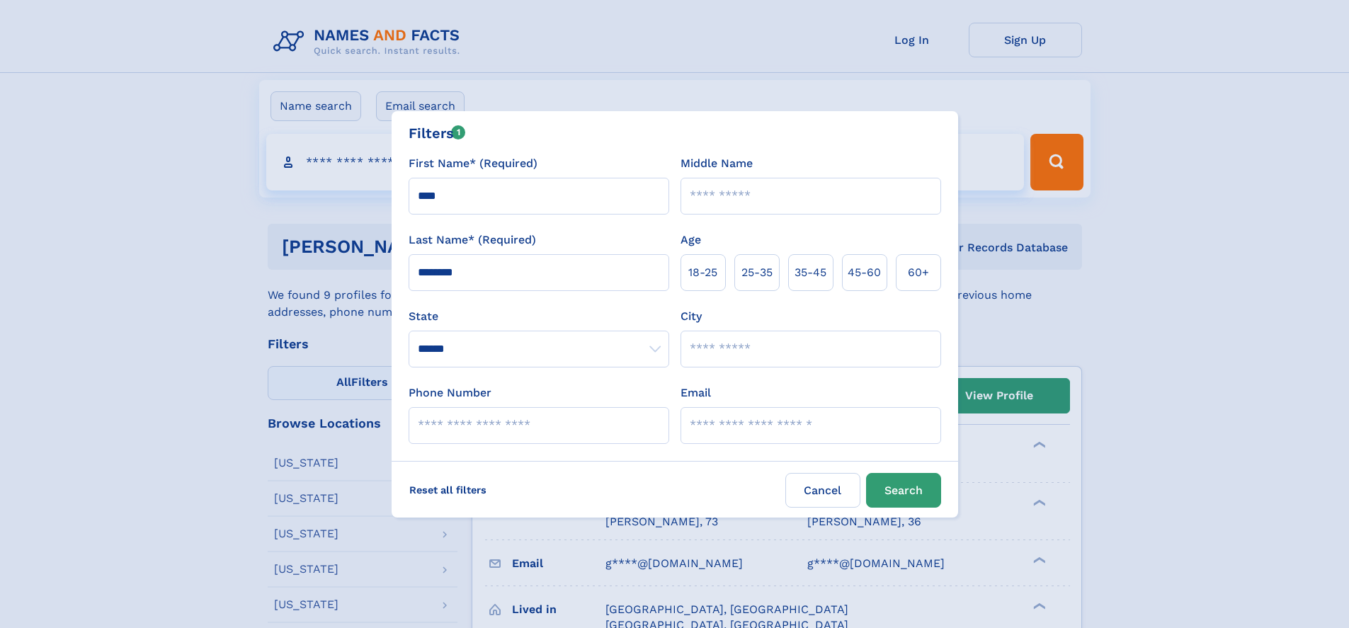  What do you see at coordinates (918, 273) in the screenshot?
I see `span: 60+` at bounding box center [918, 273].